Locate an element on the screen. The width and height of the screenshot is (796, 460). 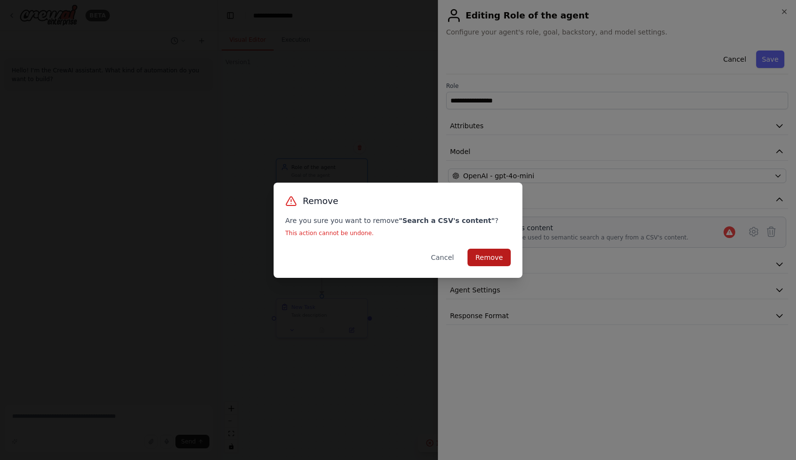
h3: Remove is located at coordinates (320, 201).